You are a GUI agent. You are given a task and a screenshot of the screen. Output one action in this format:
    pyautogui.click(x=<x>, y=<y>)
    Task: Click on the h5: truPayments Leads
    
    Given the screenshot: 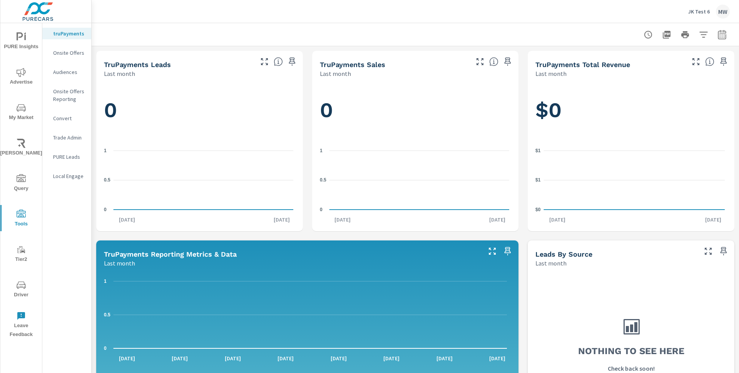 What is the action you would take?
    pyautogui.click(x=137, y=64)
    